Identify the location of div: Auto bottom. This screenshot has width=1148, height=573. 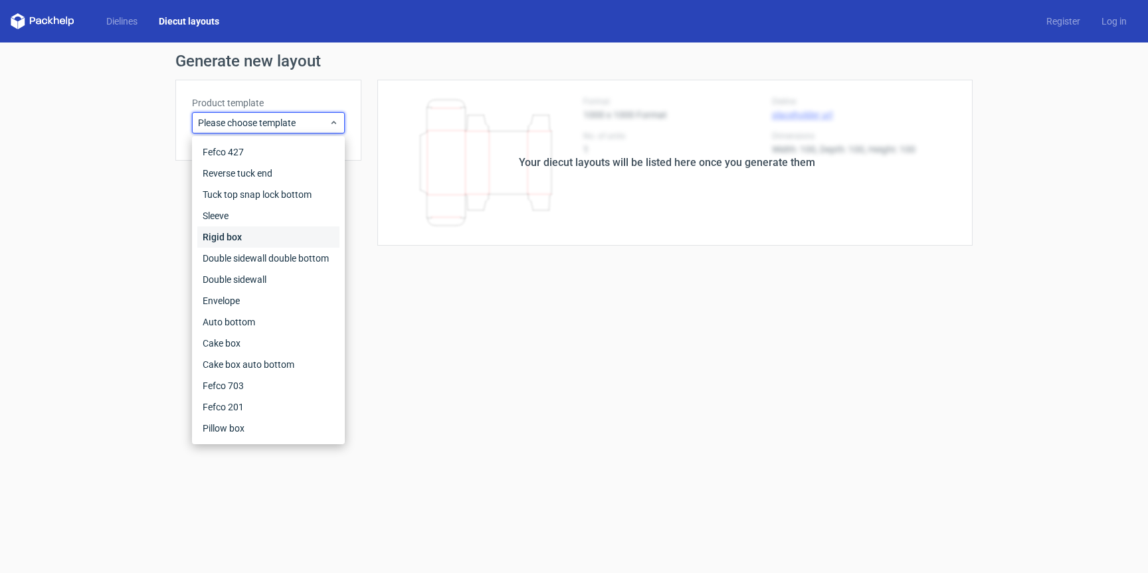
(268, 322).